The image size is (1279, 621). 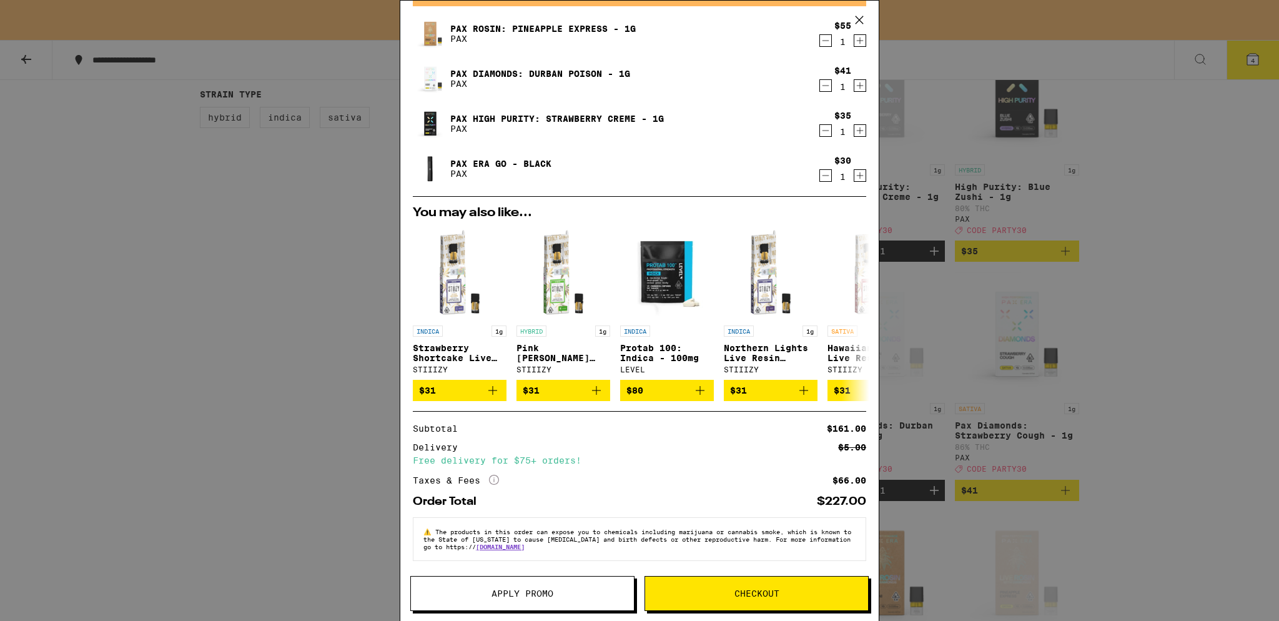 I want to click on div: $30, so click(x=842, y=160).